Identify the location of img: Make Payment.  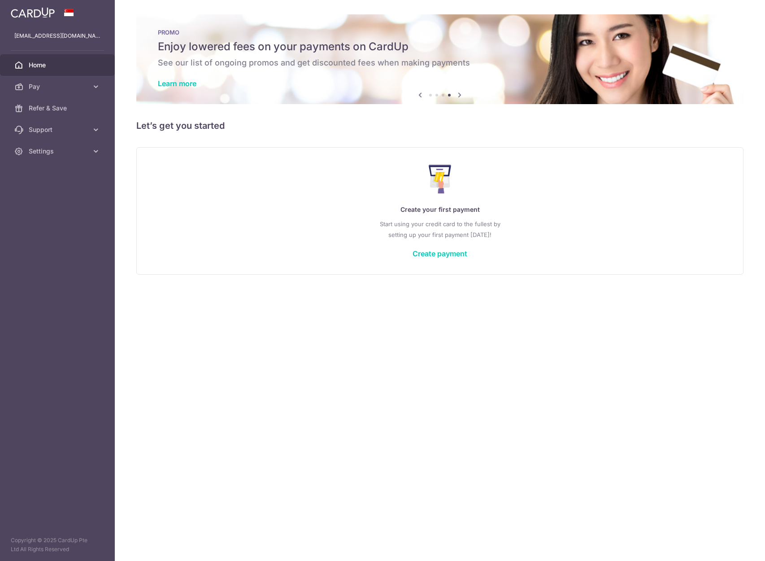
(440, 179).